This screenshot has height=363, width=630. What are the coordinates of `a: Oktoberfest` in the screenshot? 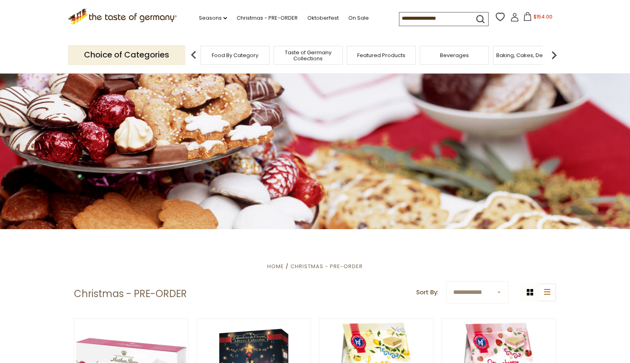 It's located at (323, 18).